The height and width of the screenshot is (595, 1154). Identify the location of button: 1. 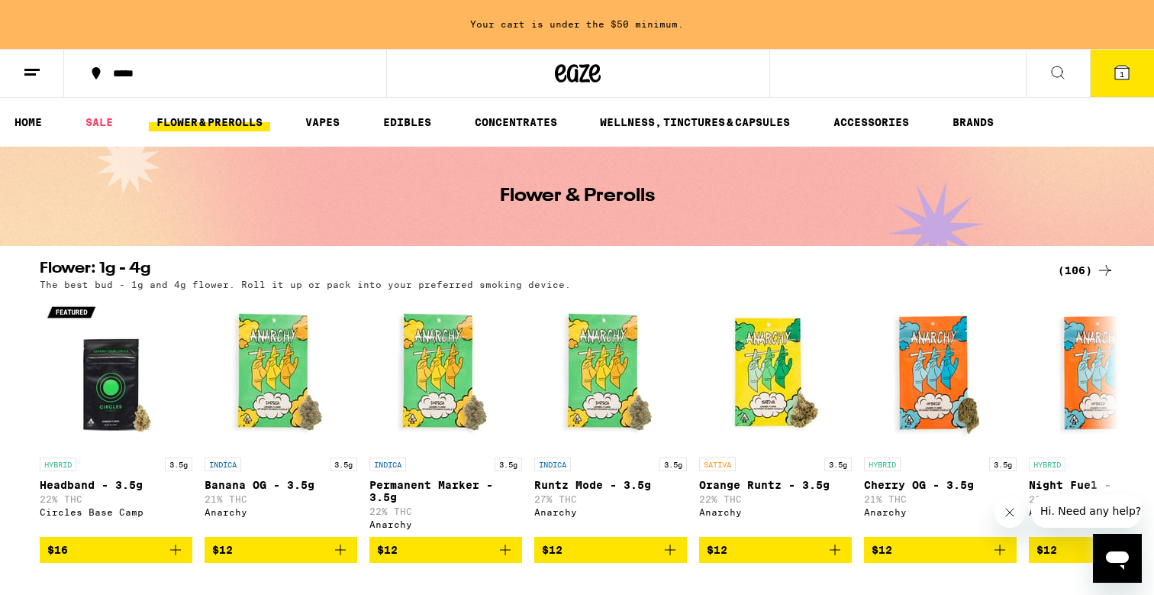
(1122, 73).